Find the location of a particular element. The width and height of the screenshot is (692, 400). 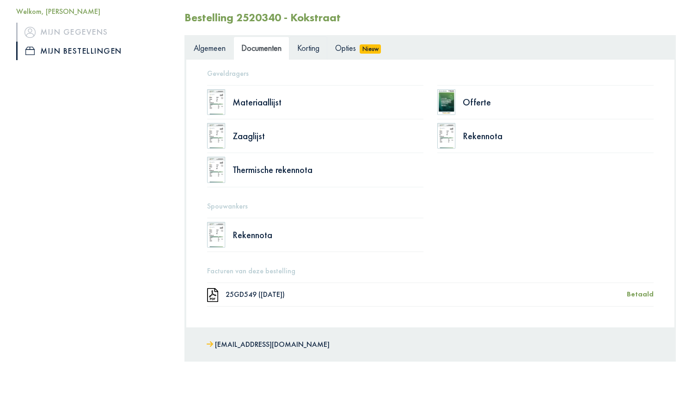

span: Opties is located at coordinates (345, 48).